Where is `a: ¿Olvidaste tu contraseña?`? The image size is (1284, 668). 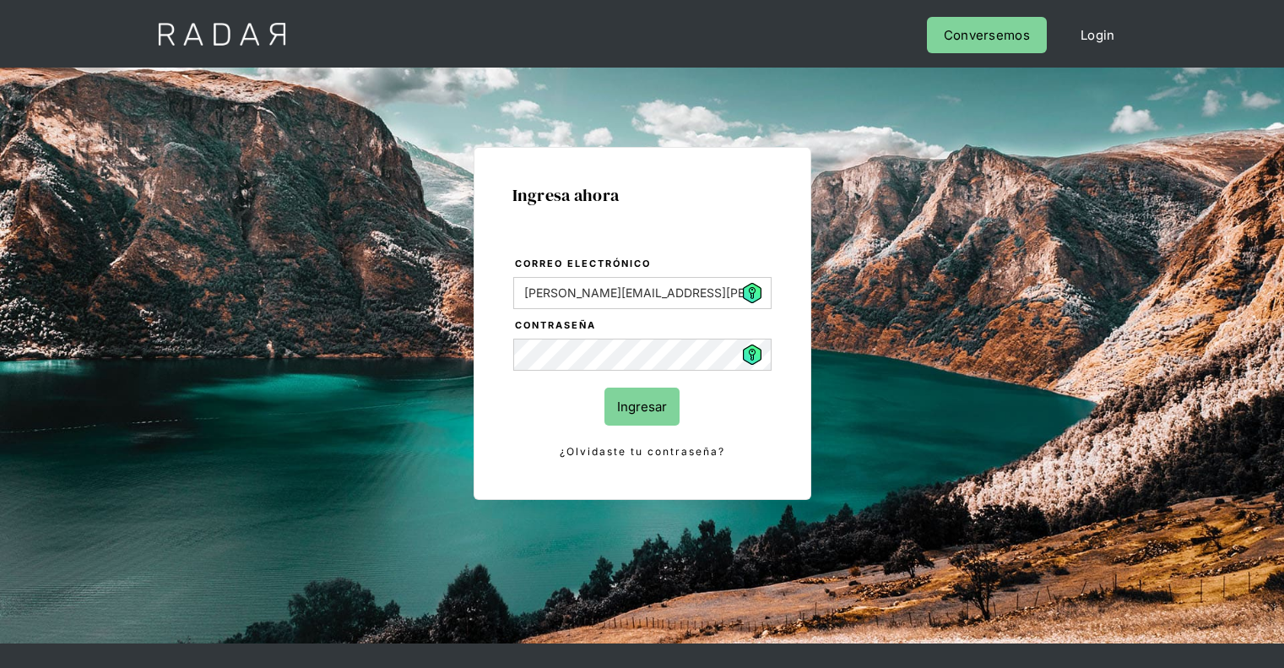
a: ¿Olvidaste tu contraseña? is located at coordinates (642, 452).